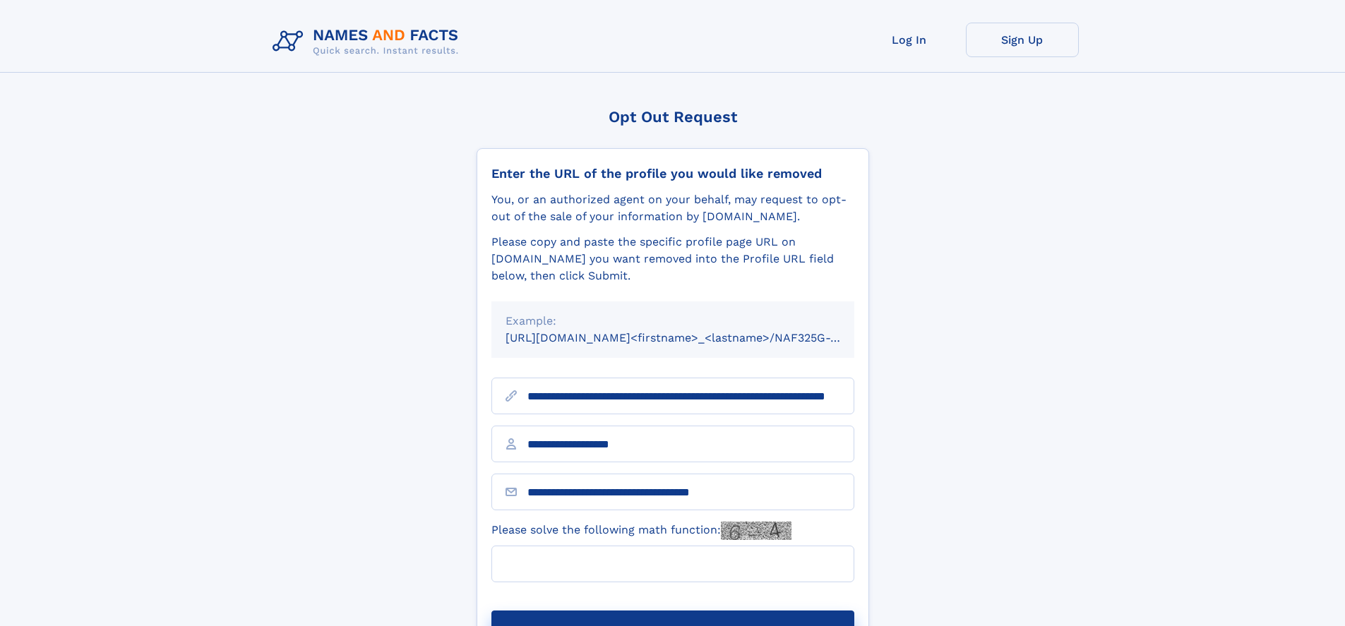 The width and height of the screenshot is (1345, 626). Describe the element at coordinates (673, 174) in the screenshot. I see `div: Enter the URL of the profile you would like removed` at that location.